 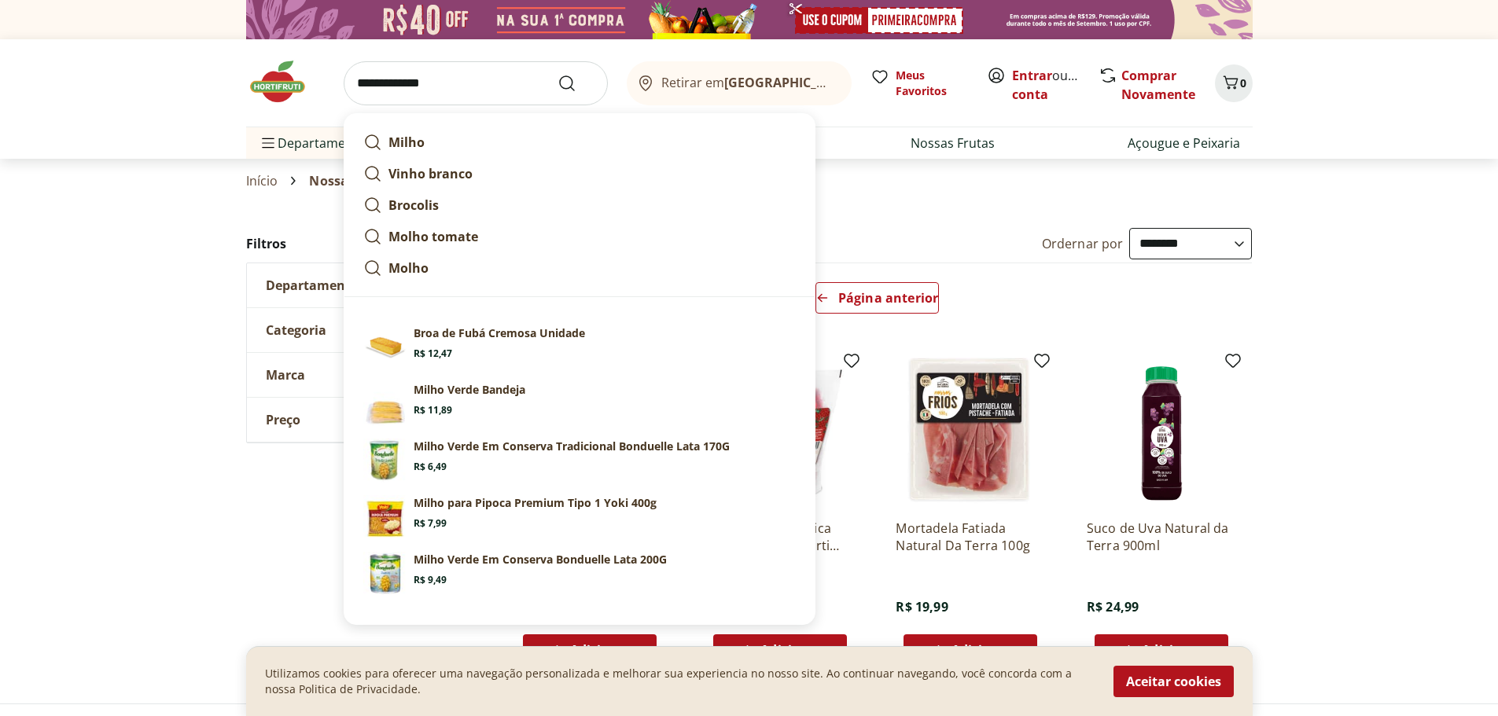 What do you see at coordinates (932, 83) in the screenshot?
I see `span: Meus Favoritos` at bounding box center [932, 83].